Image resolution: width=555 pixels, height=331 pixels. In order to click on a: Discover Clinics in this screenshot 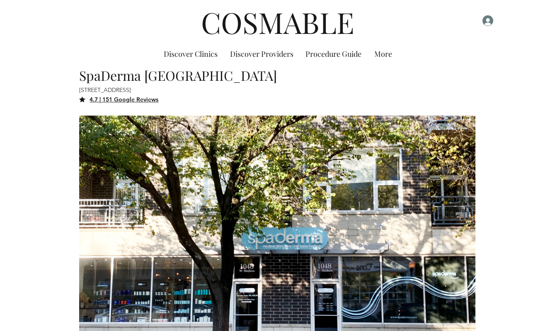, I will do `click(191, 54)`.